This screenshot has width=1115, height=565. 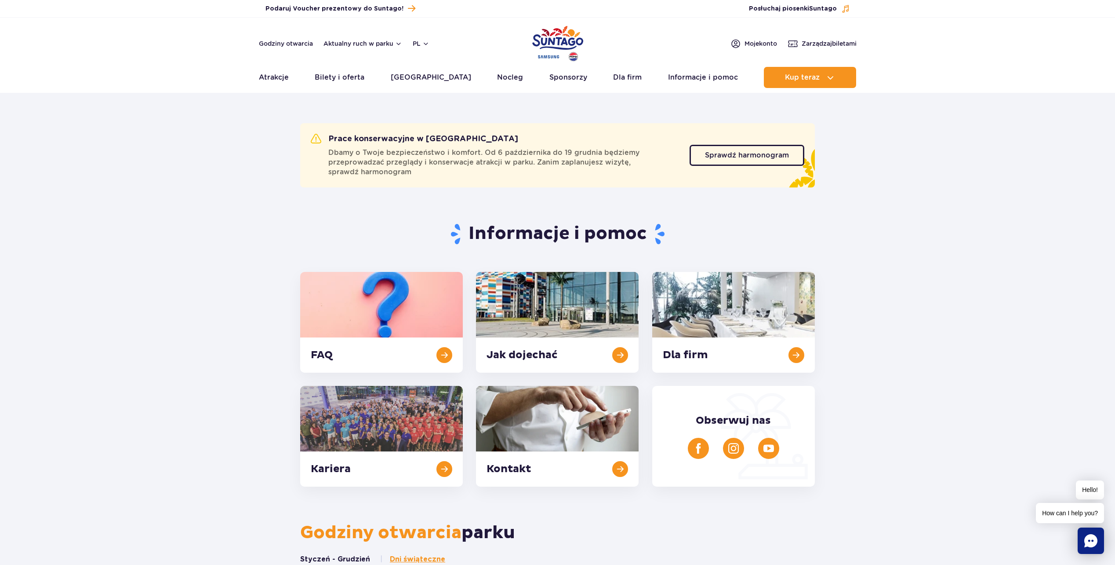 I want to click on a: Sponsorzy, so click(x=568, y=77).